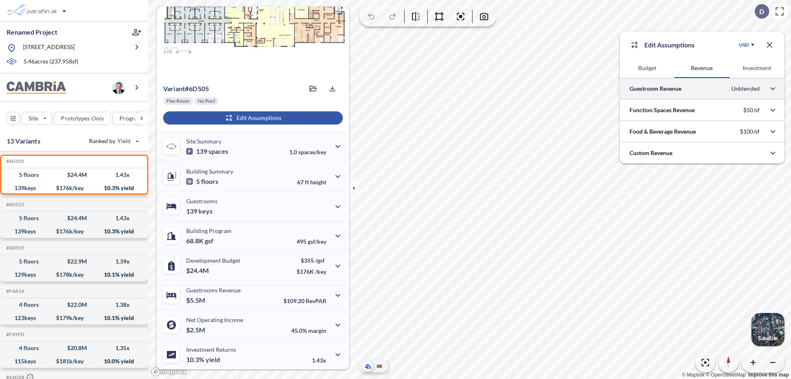 Image resolution: width=791 pixels, height=379 pixels. Describe the element at coordinates (670, 45) in the screenshot. I see `p: Edit Assumptions` at that location.